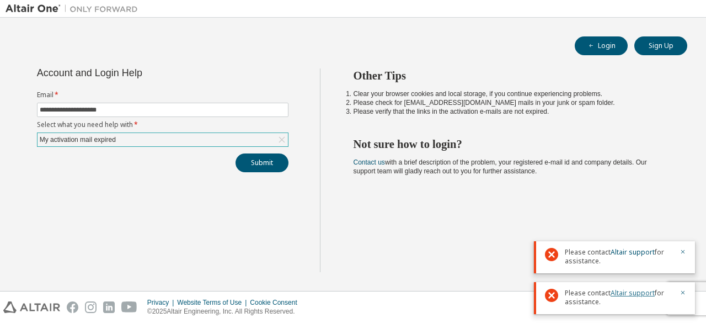  What do you see at coordinates (369, 162) in the screenshot?
I see `a: Contact us` at bounding box center [369, 162].